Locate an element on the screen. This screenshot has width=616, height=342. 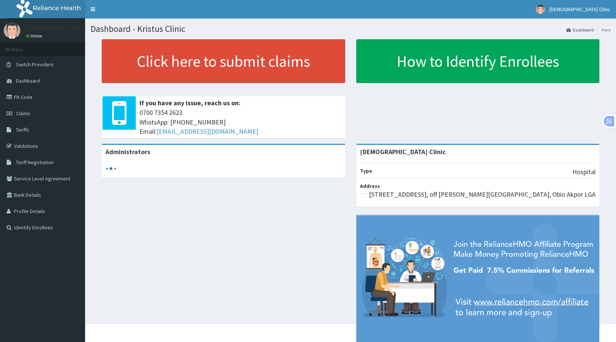
a: How to Identify Enrollees is located at coordinates (478, 61).